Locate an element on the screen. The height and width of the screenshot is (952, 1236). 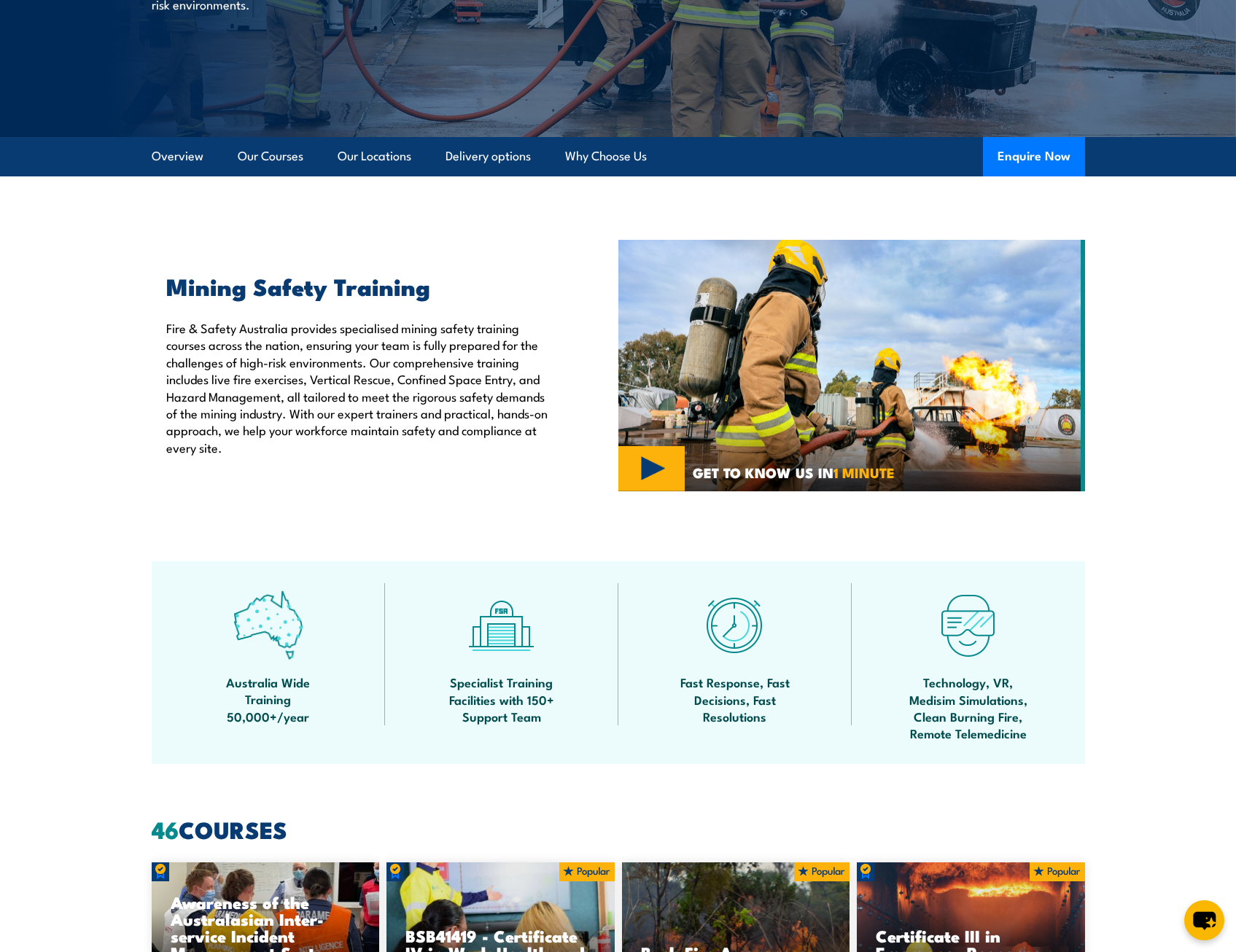
span: Specialist Training Facilities with 150+ Support Team is located at coordinates (502, 699).